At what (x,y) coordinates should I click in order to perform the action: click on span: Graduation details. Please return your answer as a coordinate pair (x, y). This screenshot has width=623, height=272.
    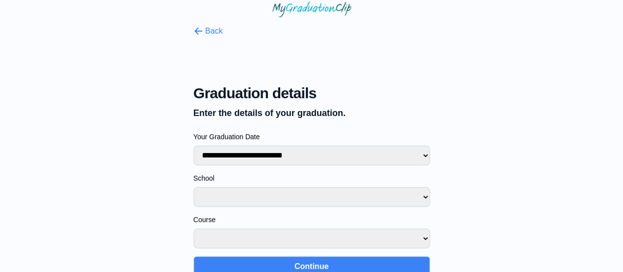
    Looking at the image, I should click on (312, 93).